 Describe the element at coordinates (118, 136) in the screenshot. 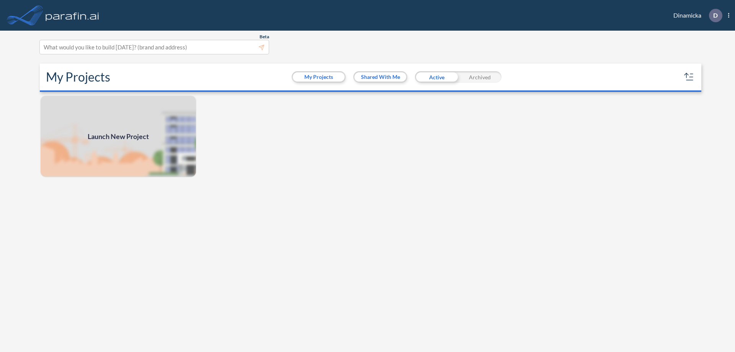

I see `img: add` at that location.